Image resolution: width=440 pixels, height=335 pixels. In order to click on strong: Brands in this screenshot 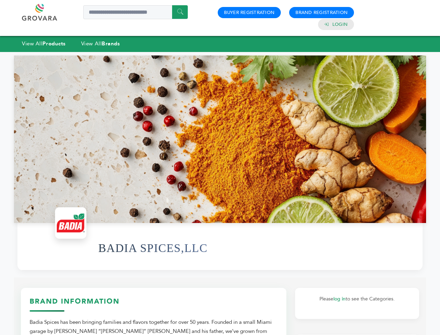, I will do `click(111, 44)`.